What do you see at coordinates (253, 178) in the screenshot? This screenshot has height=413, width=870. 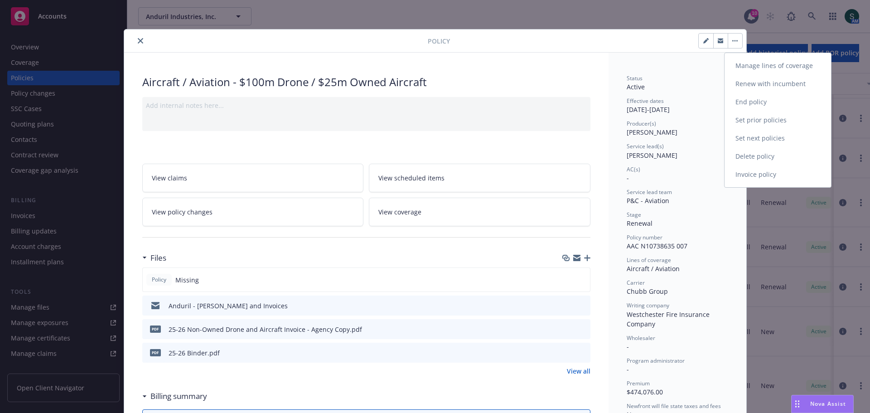 I see `a: View claims` at bounding box center [253, 178].